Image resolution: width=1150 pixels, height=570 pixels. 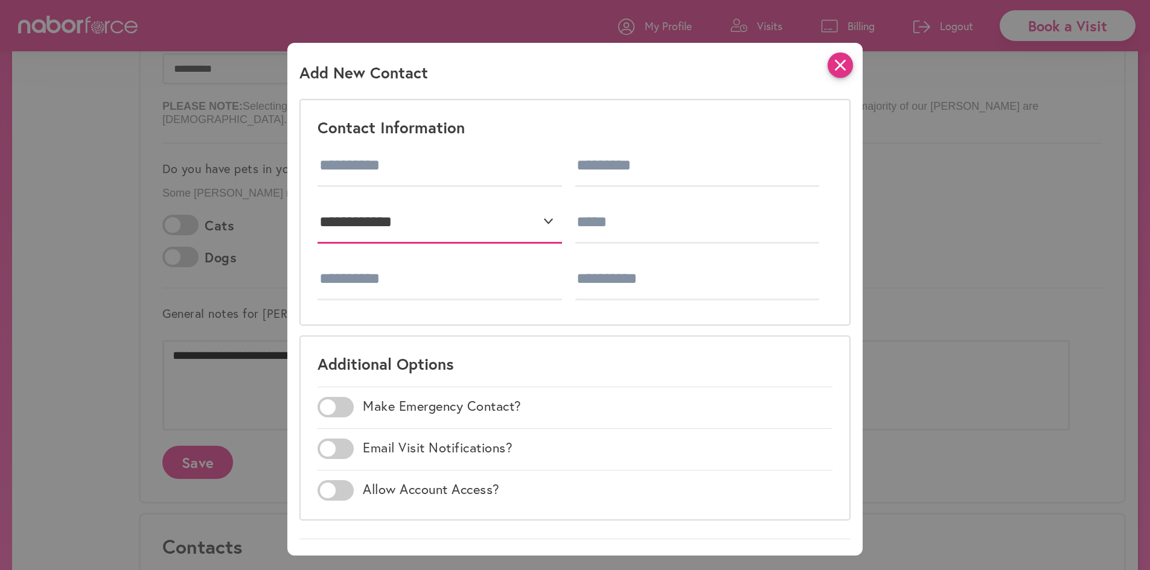 What do you see at coordinates (431, 489) in the screenshot?
I see `label: Allow Account Access?` at bounding box center [431, 489].